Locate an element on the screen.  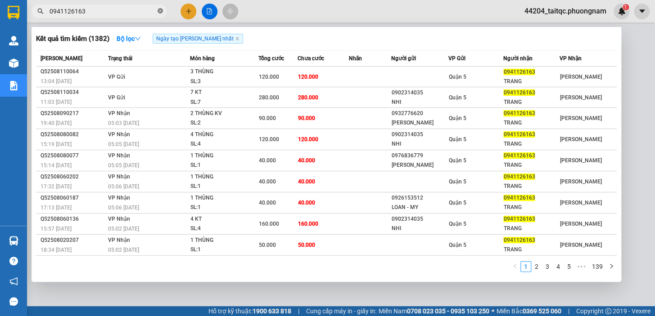
div: LOAN - MY is located at coordinates (419, 208).